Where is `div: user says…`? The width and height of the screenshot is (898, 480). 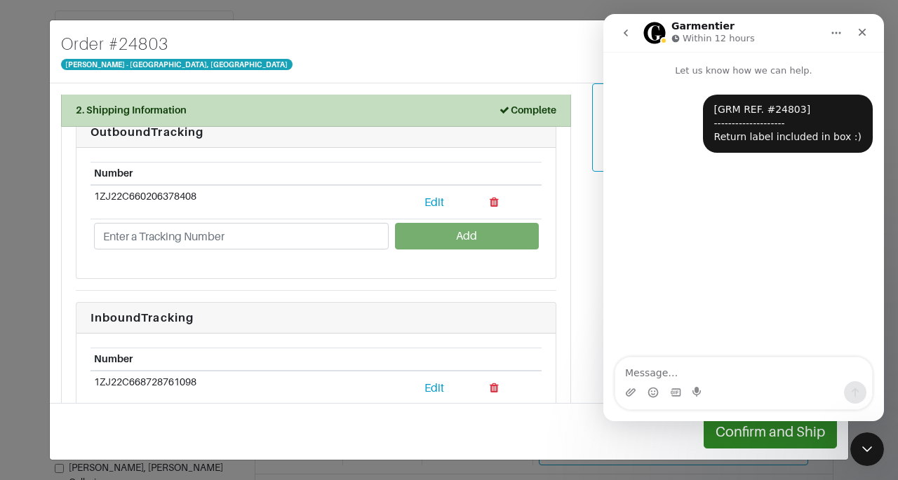 div: user says… is located at coordinates (140, 118).